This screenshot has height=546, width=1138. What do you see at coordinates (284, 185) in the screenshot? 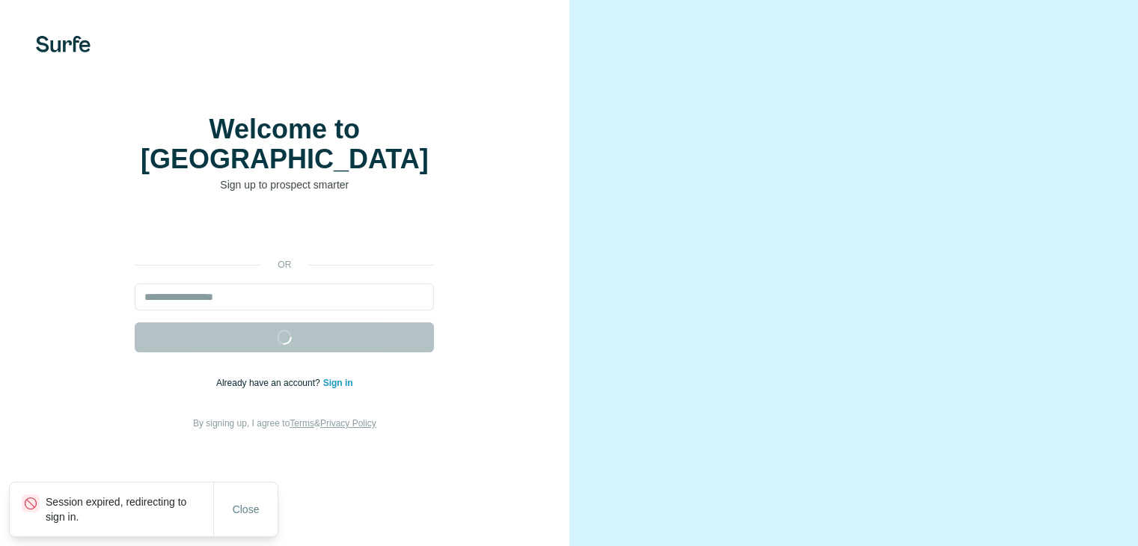
I see `p: Sign up to prospect smarter` at bounding box center [284, 185].